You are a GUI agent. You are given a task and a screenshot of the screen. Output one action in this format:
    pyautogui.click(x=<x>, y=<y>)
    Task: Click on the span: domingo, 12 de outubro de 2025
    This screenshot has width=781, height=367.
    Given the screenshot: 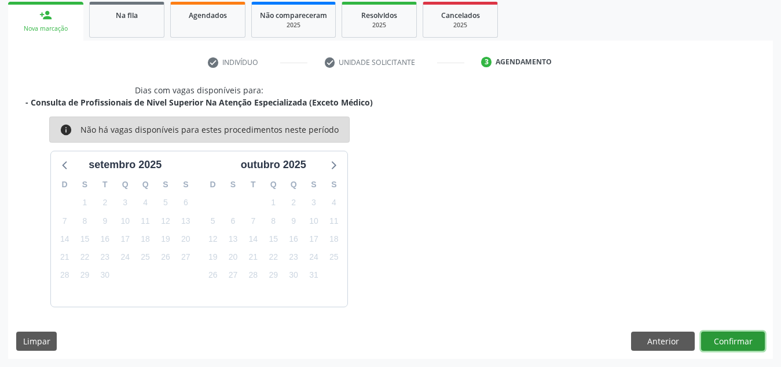 What is the action you would take?
    pyautogui.click(x=213, y=239)
    